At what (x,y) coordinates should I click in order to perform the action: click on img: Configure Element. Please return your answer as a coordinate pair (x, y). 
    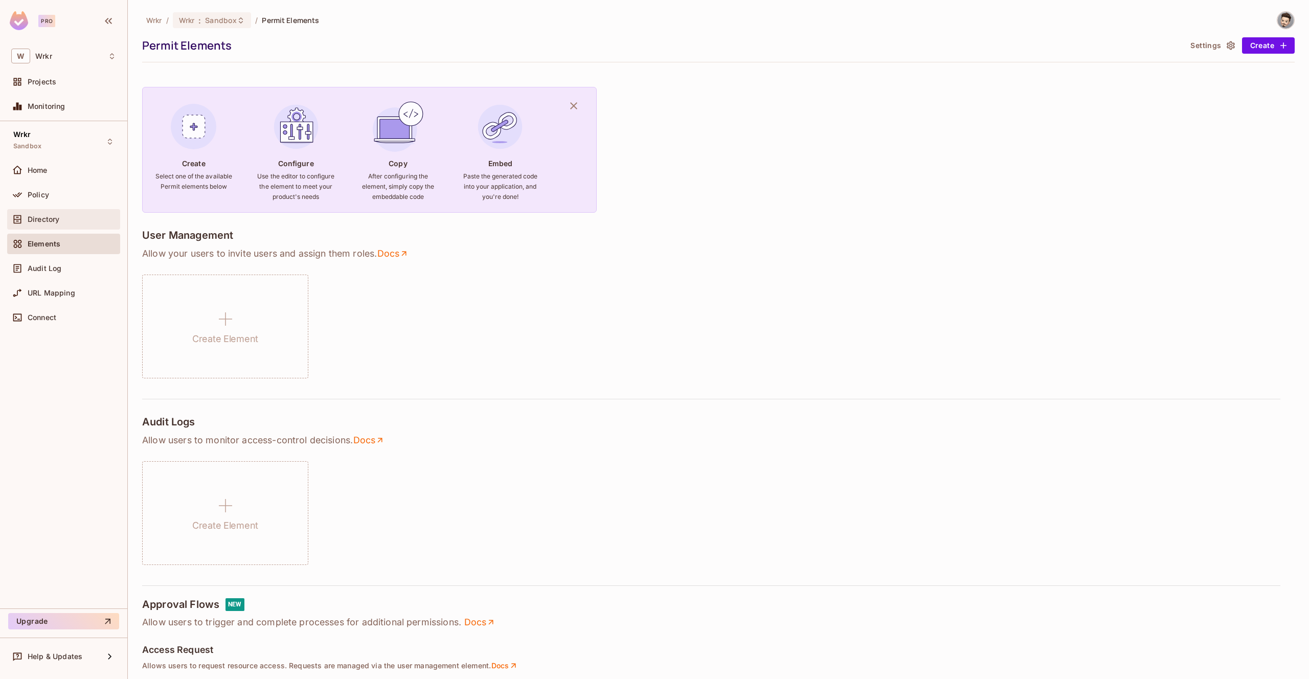
    Looking at the image, I should click on (296, 127).